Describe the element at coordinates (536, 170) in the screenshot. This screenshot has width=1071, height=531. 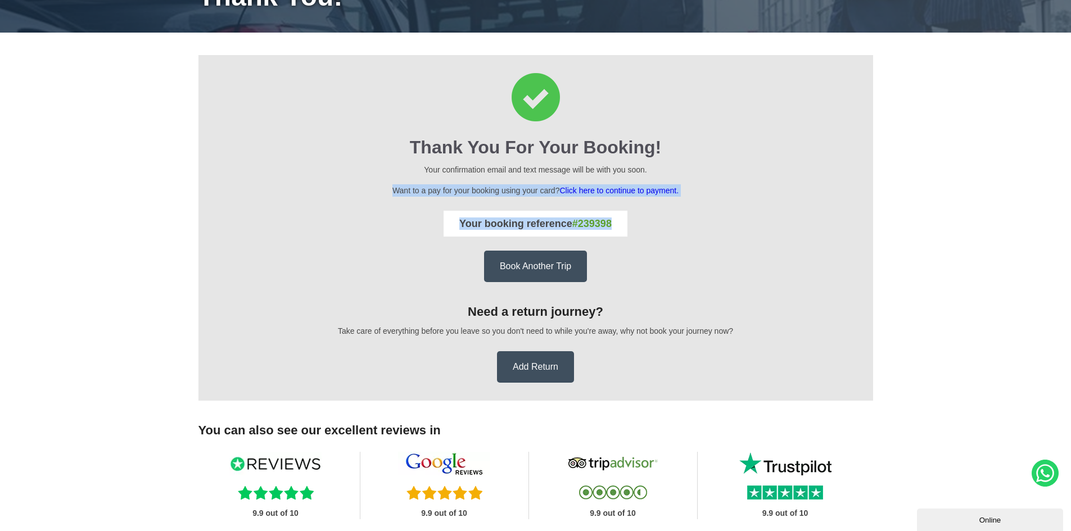
I see `p: Your confirmation email and text message will be with you soon.` at that location.